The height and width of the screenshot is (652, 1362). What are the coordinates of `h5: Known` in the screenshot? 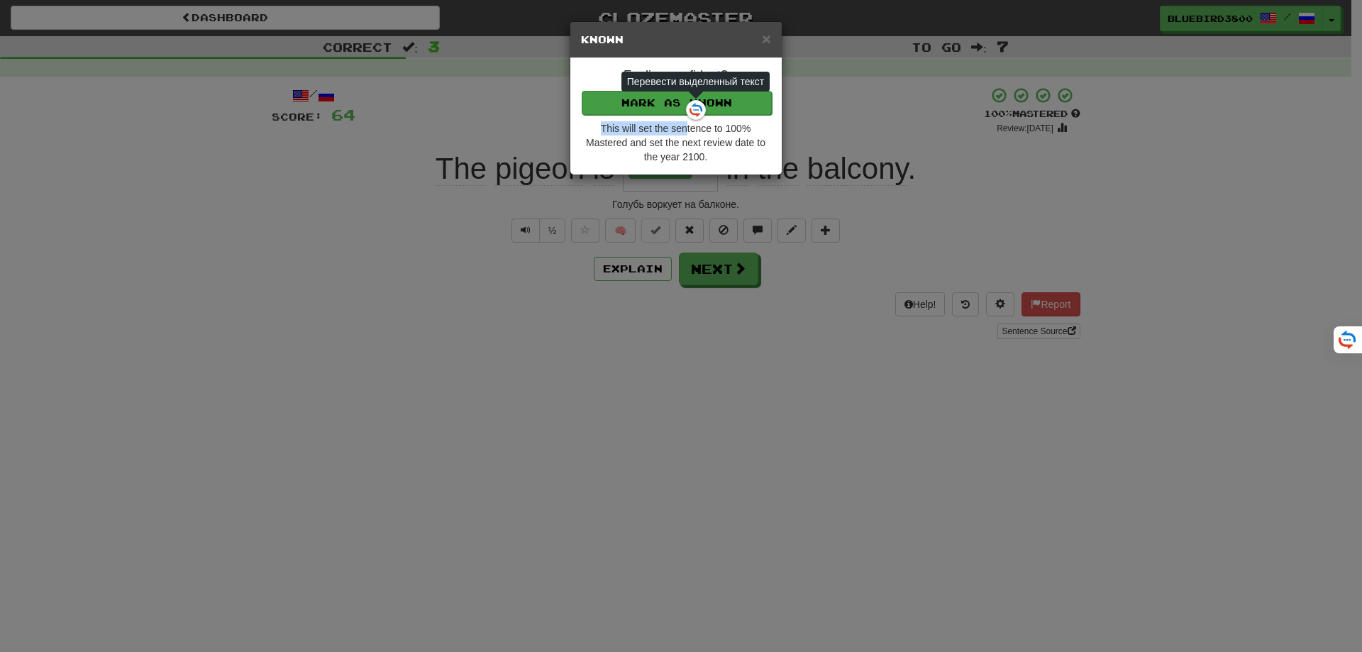 It's located at (676, 40).